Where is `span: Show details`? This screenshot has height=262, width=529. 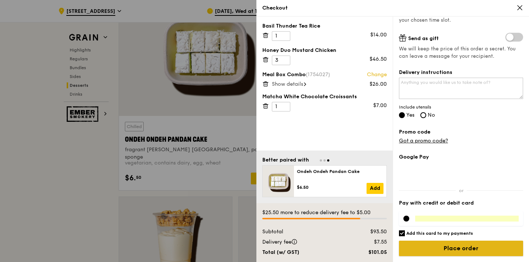
span: Show details is located at coordinates (287, 84).